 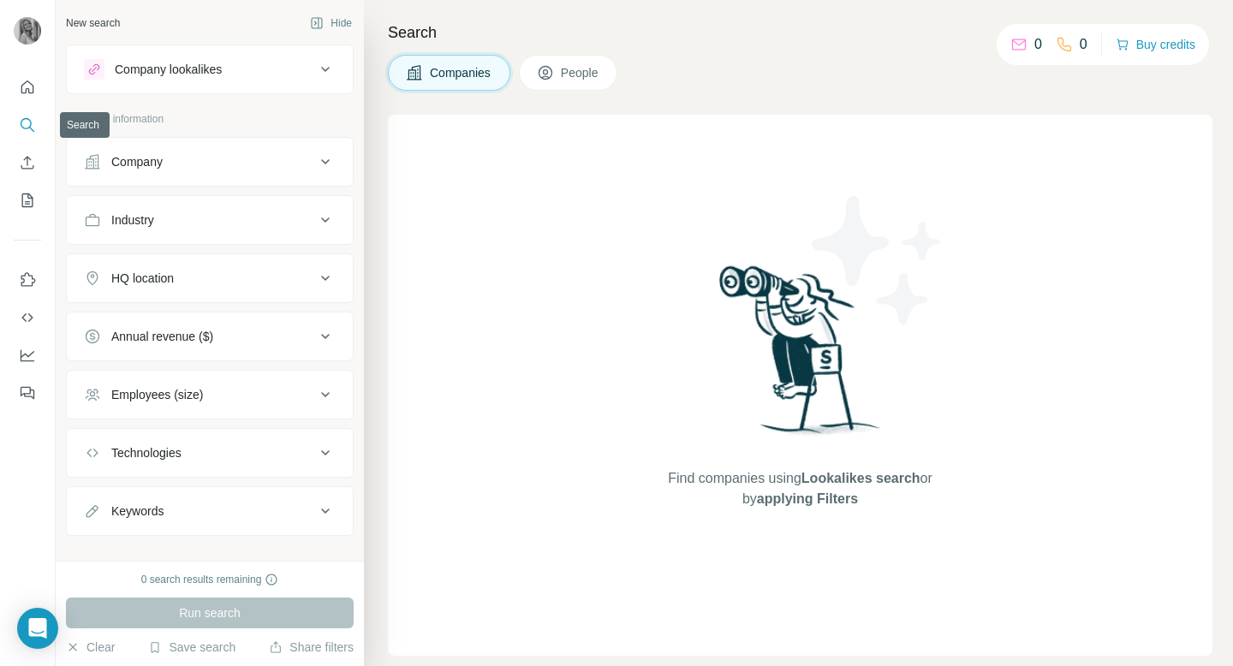 I want to click on h4: Search, so click(x=800, y=33).